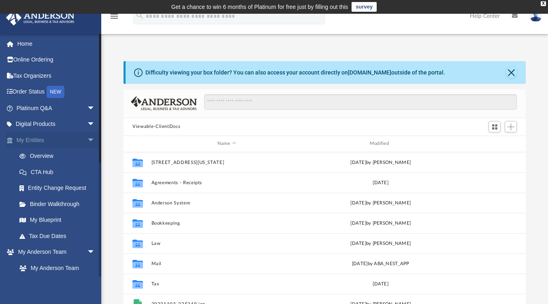 The width and height of the screenshot is (548, 304). What do you see at coordinates (114, 16) in the screenshot?
I see `i: menu` at bounding box center [114, 16].